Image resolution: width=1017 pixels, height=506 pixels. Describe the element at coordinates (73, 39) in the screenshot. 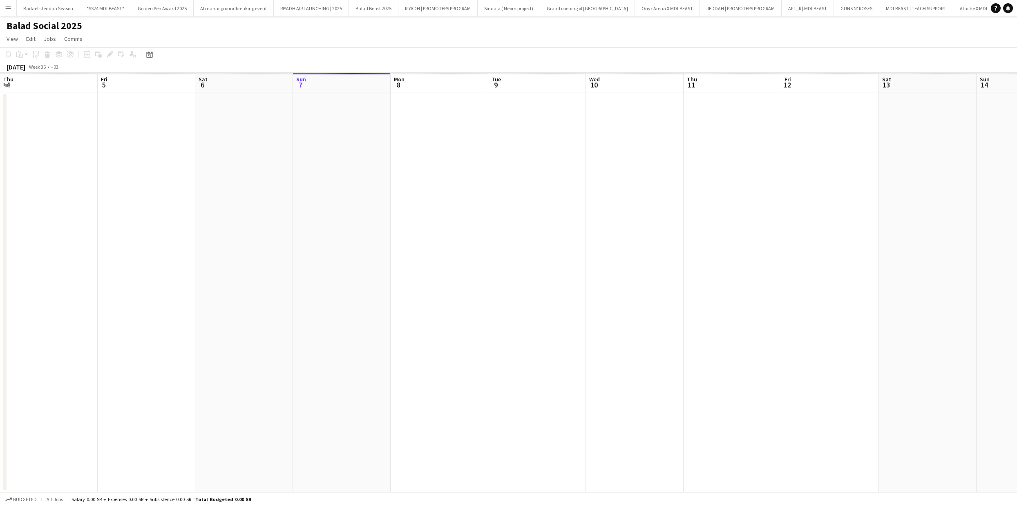

I see `a: Comms` at that location.